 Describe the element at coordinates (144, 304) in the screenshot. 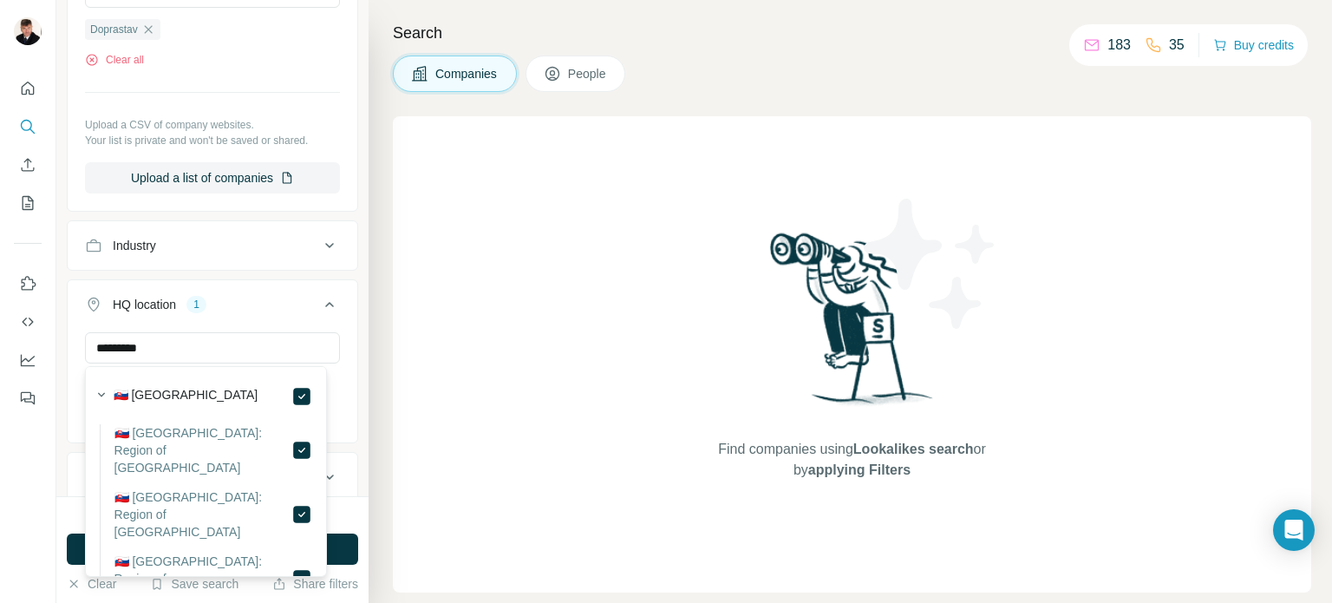

I see `div: HQ location` at that location.